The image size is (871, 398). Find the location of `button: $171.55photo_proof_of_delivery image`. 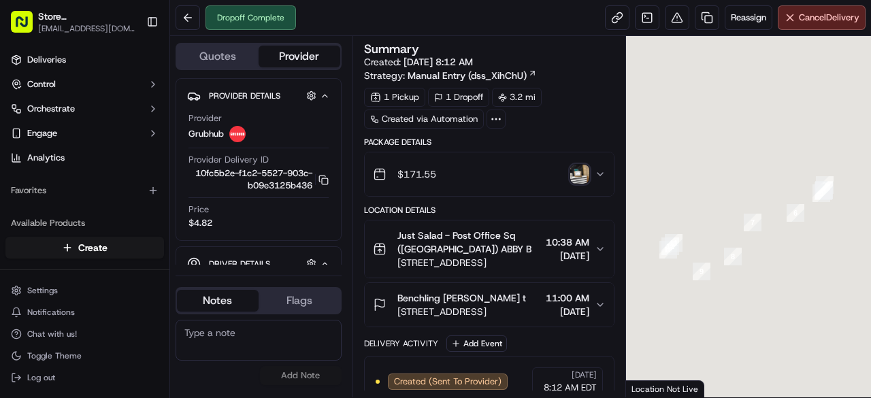

button: $171.55photo_proof_of_delivery image is located at coordinates (489, 174).